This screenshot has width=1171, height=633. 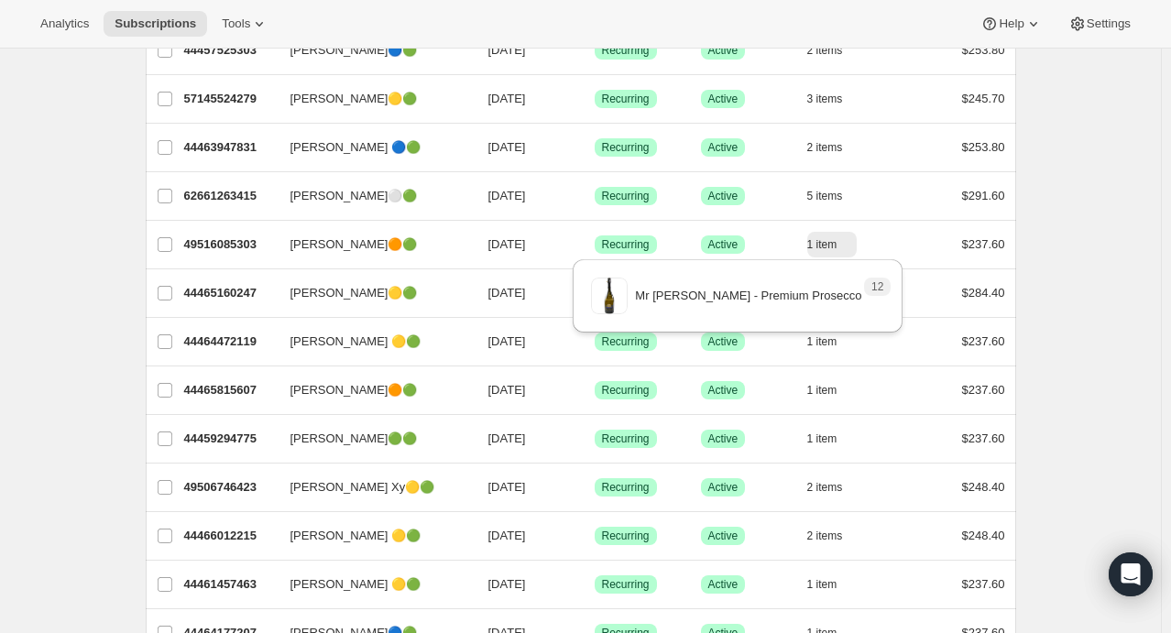 What do you see at coordinates (1010, 24) in the screenshot?
I see `button: Help` at bounding box center [1010, 24].